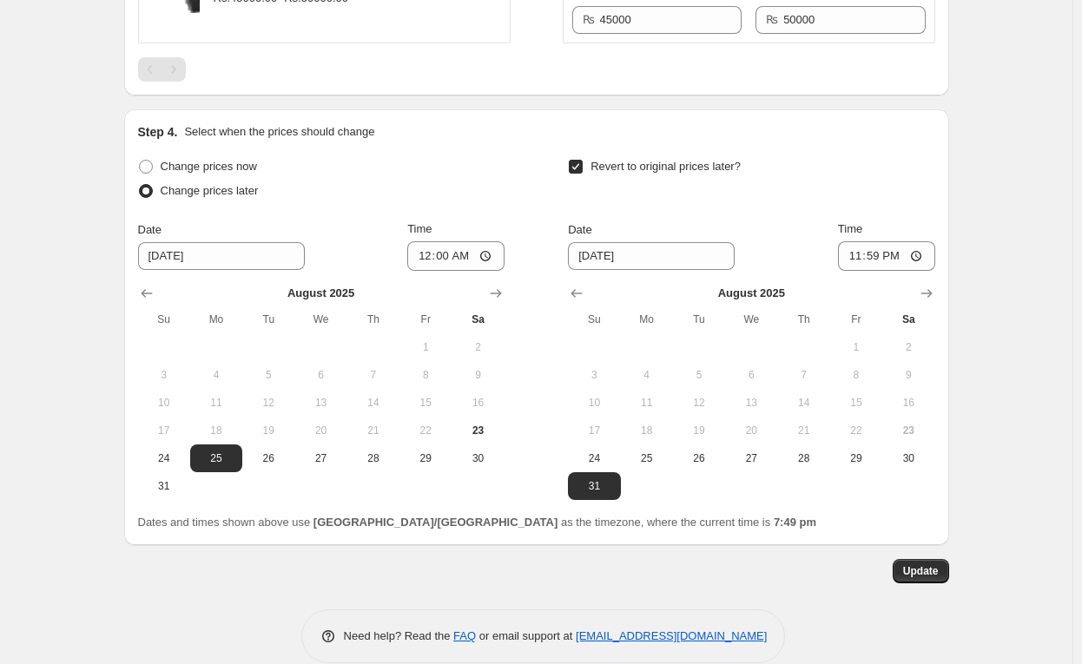 The image size is (1082, 664). What do you see at coordinates (425, 347) in the screenshot?
I see `button: Friday August 1 2025` at bounding box center [425, 347].